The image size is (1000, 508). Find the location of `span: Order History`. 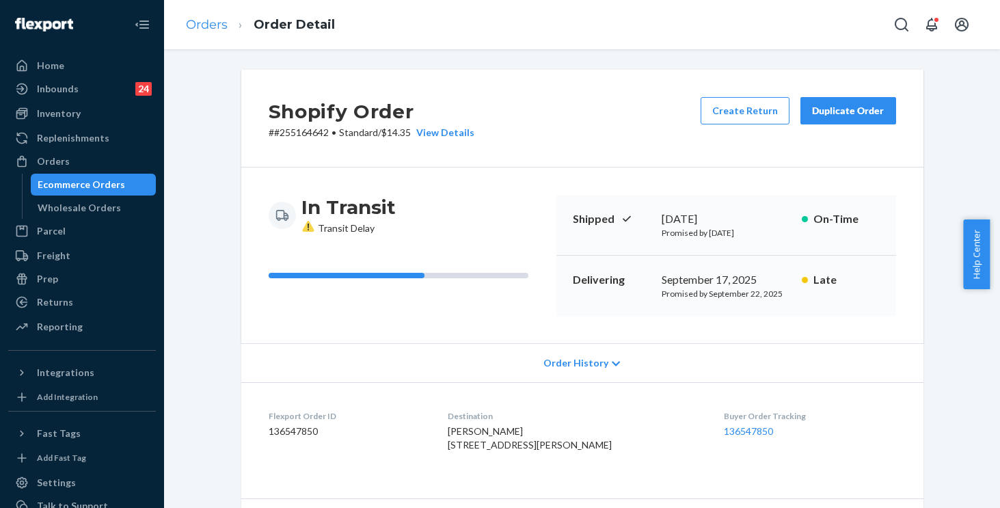

span: Order History is located at coordinates (576, 363).